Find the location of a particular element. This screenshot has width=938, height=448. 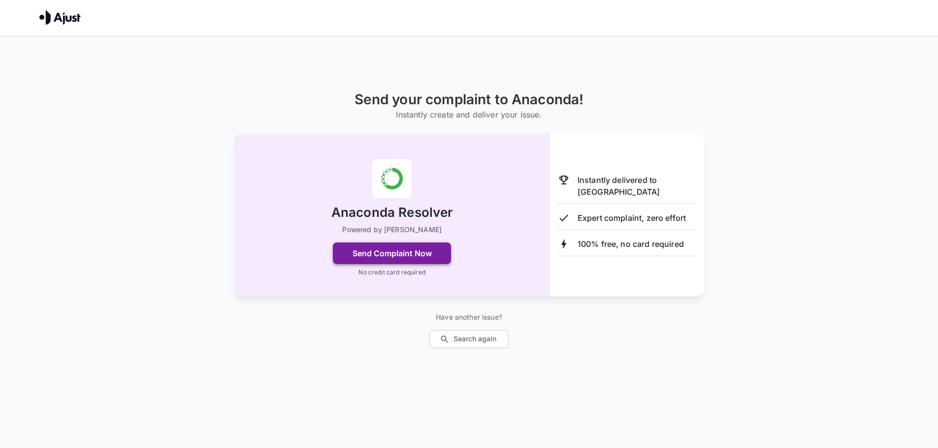

p: Expert complaint, zero effort is located at coordinates (632, 218).